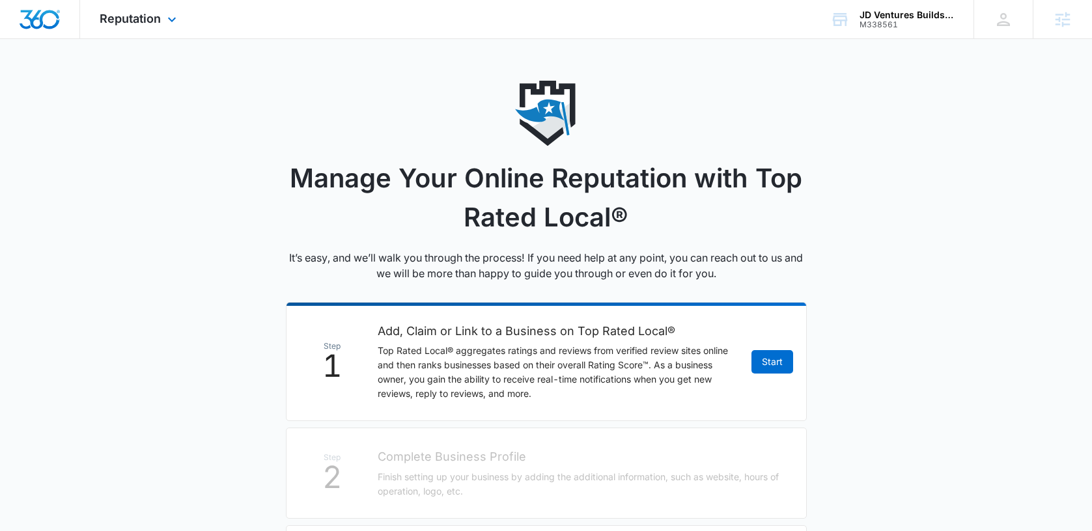 Image resolution: width=1092 pixels, height=531 pixels. Describe the element at coordinates (907, 15) in the screenshot. I see `div: account name` at that location.